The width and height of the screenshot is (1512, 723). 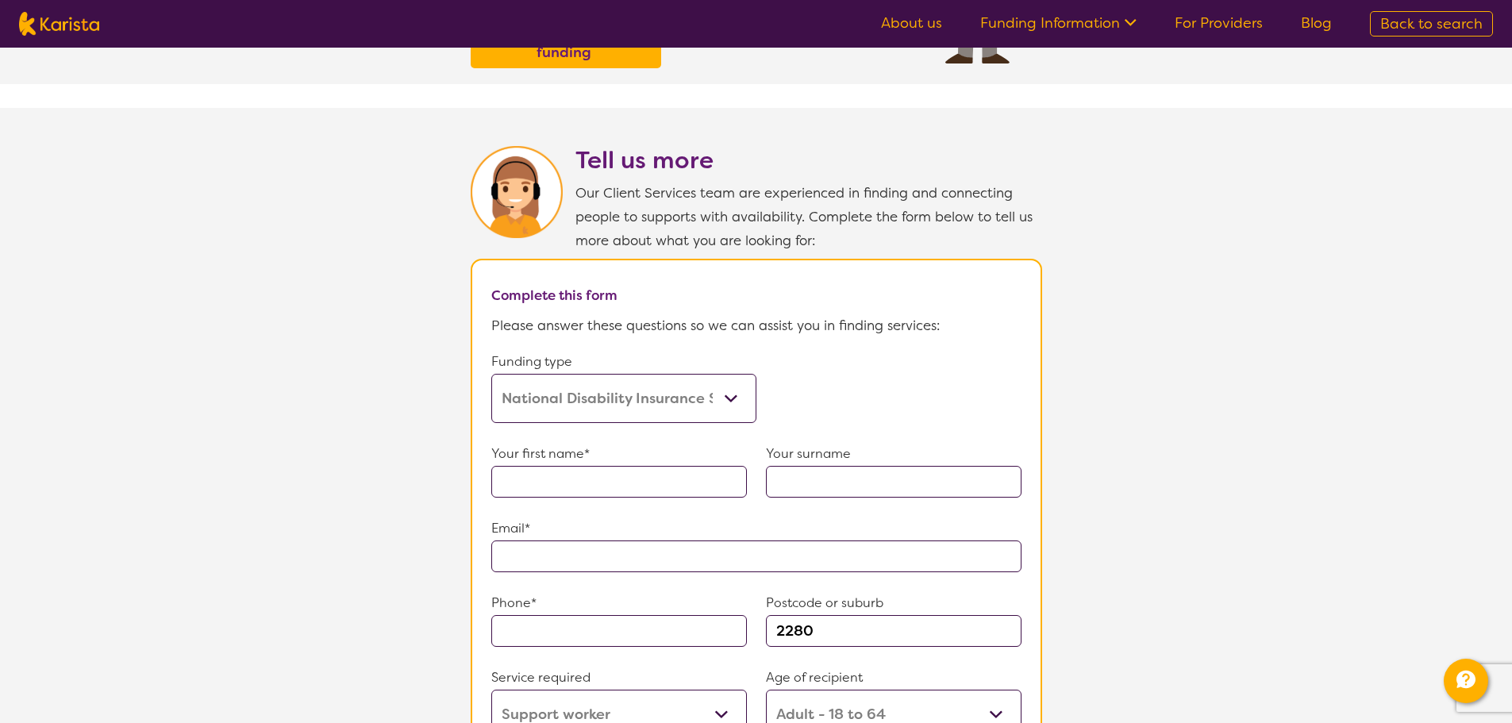 I want to click on p: Email*, so click(x=757, y=529).